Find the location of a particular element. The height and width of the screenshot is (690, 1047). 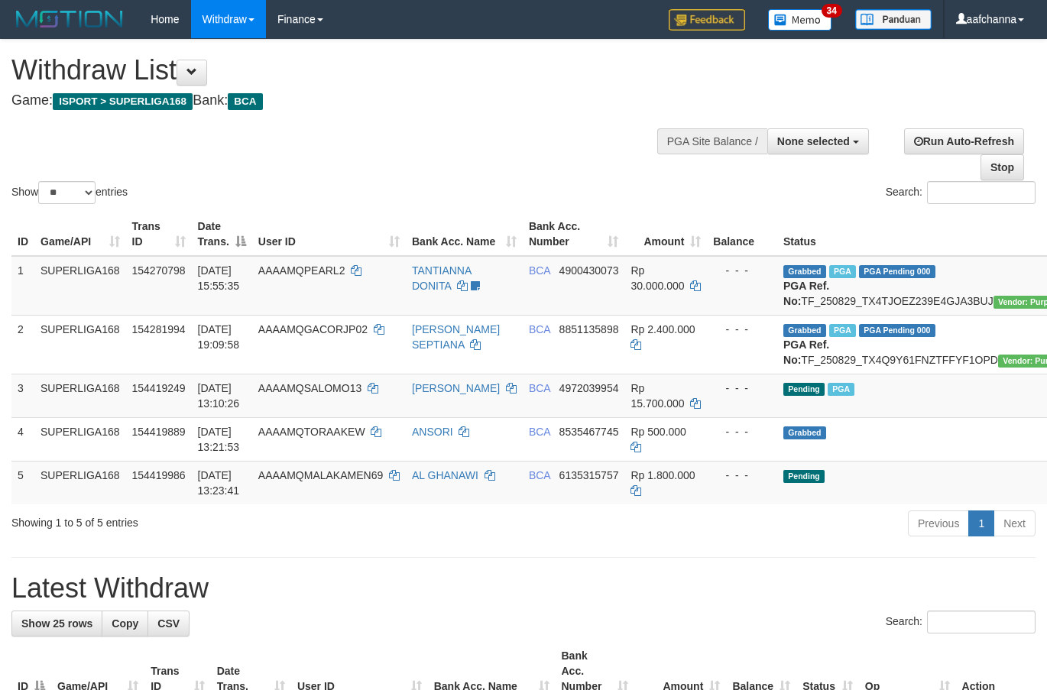

span: 154270798 is located at coordinates (159, 270).